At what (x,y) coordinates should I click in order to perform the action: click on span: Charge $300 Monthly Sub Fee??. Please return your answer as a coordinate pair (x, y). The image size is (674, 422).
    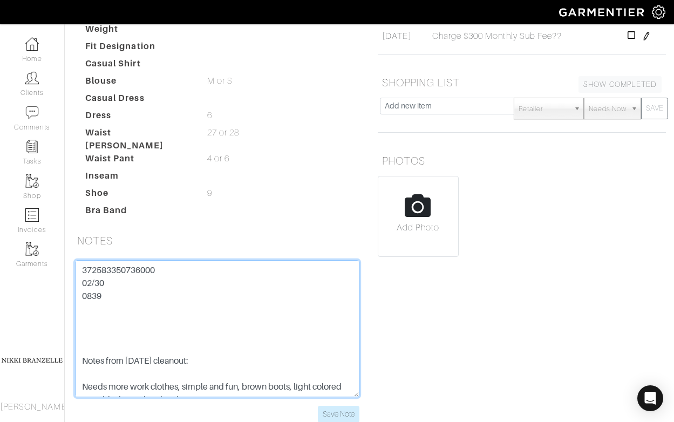
    Looking at the image, I should click on (497, 36).